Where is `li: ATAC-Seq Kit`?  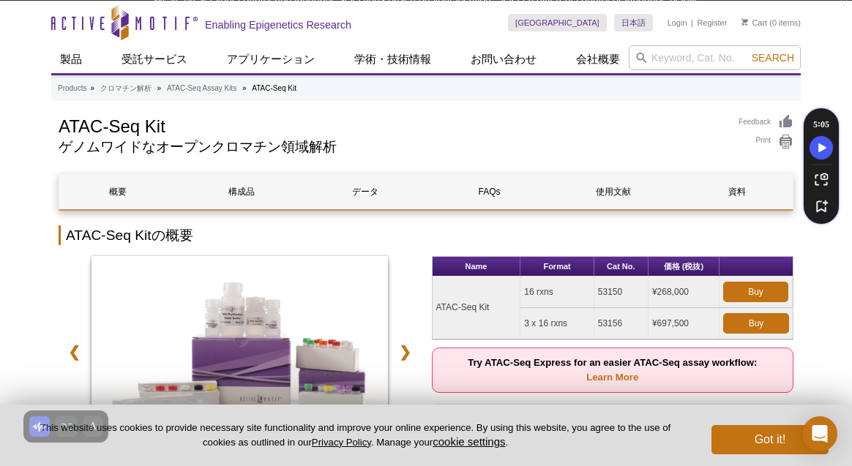 li: ATAC-Seq Kit is located at coordinates (274, 88).